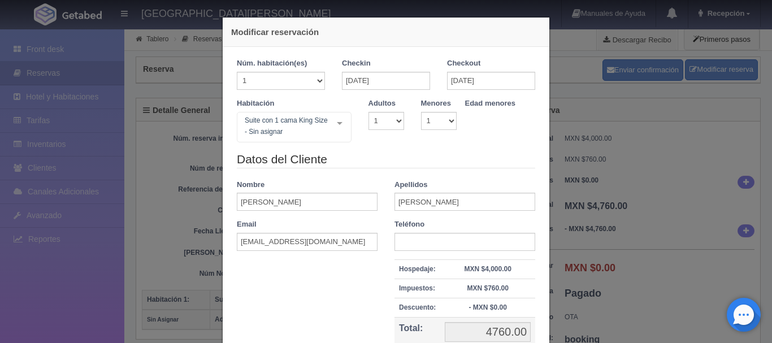  Describe the element at coordinates (417, 307) in the screenshot. I see `th: Descuento:` at that location.